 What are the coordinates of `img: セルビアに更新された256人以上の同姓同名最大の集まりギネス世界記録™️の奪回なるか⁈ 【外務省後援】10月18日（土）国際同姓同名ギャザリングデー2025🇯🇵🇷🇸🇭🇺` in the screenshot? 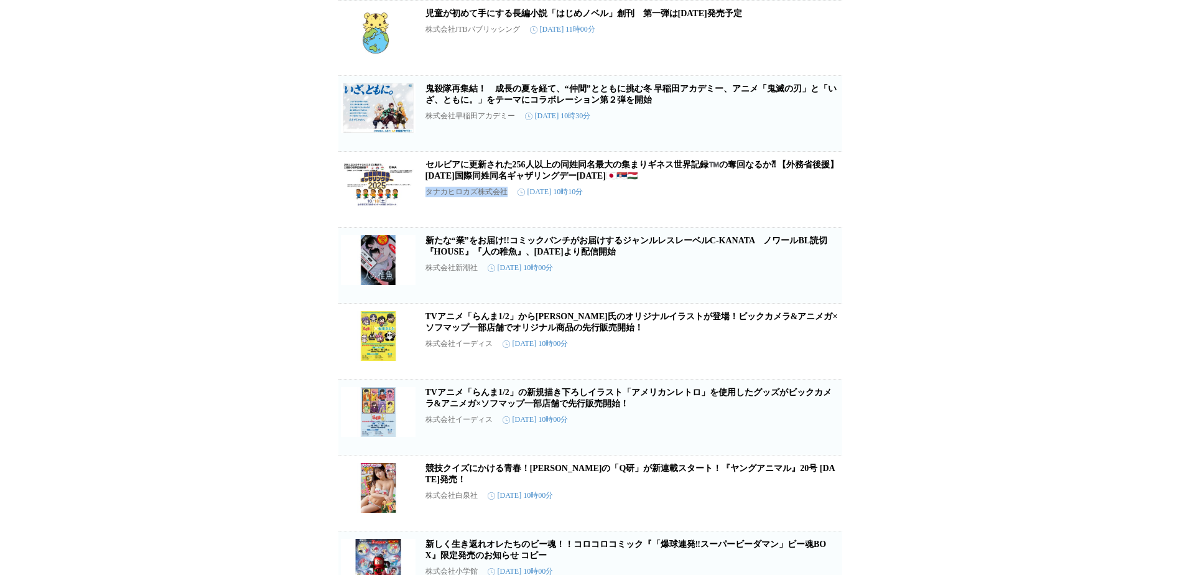 It's located at (378, 184).